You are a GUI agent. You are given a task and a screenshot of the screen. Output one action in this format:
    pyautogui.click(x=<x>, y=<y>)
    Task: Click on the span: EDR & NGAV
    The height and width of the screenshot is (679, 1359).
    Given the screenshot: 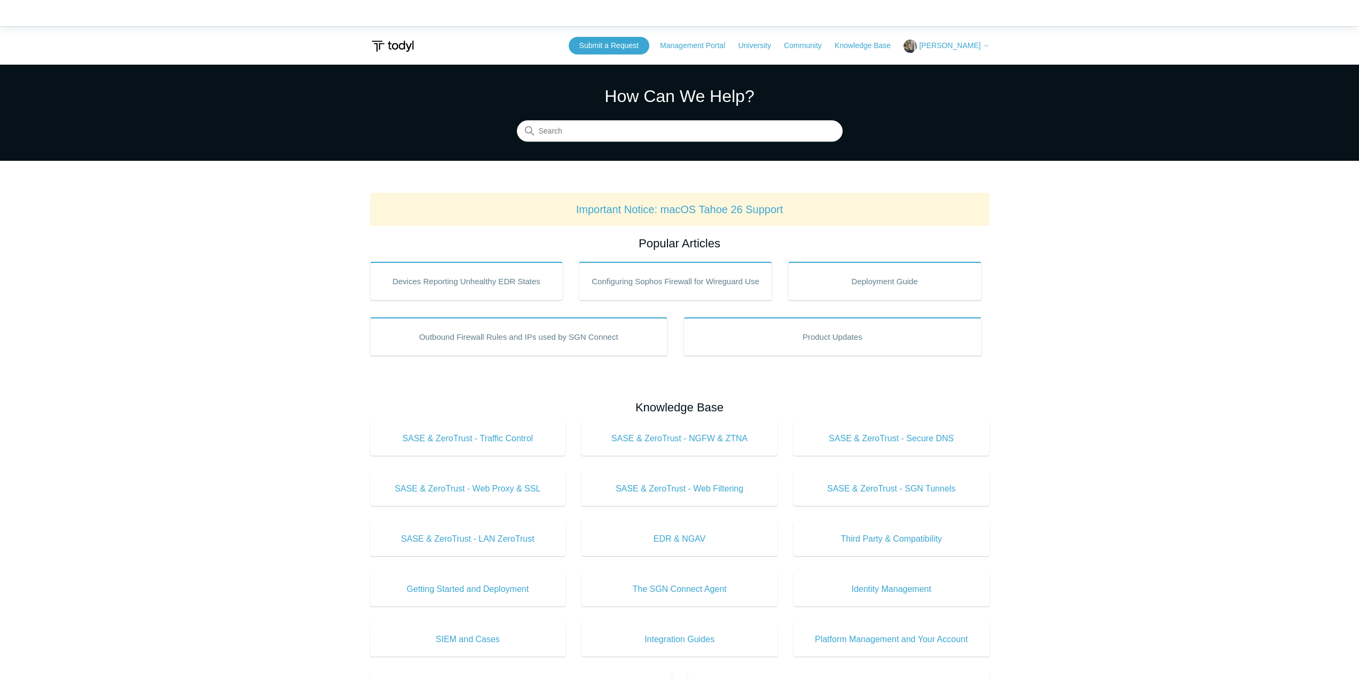 What is the action you would take?
    pyautogui.click(x=679, y=539)
    